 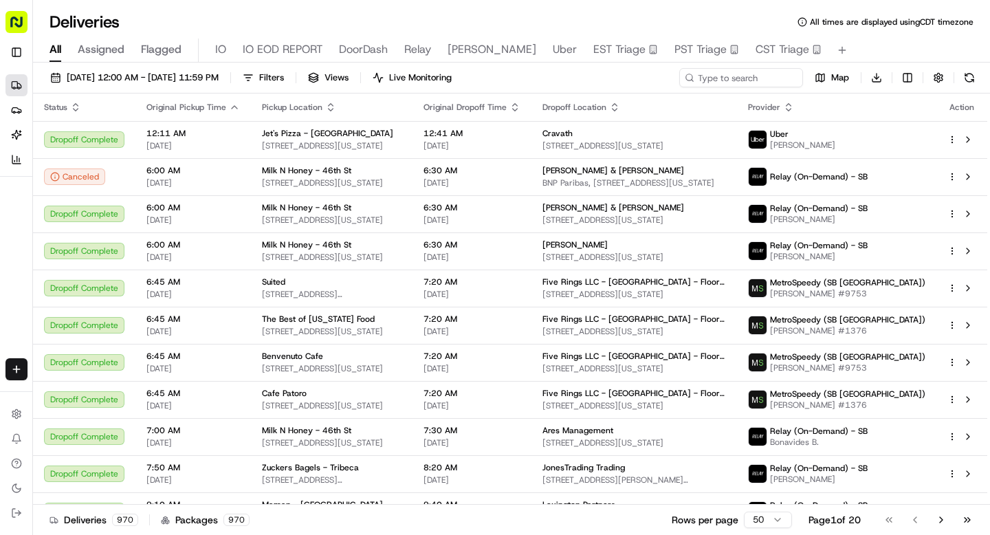 What do you see at coordinates (328, 78) in the screenshot?
I see `button: Views` at bounding box center [328, 78].